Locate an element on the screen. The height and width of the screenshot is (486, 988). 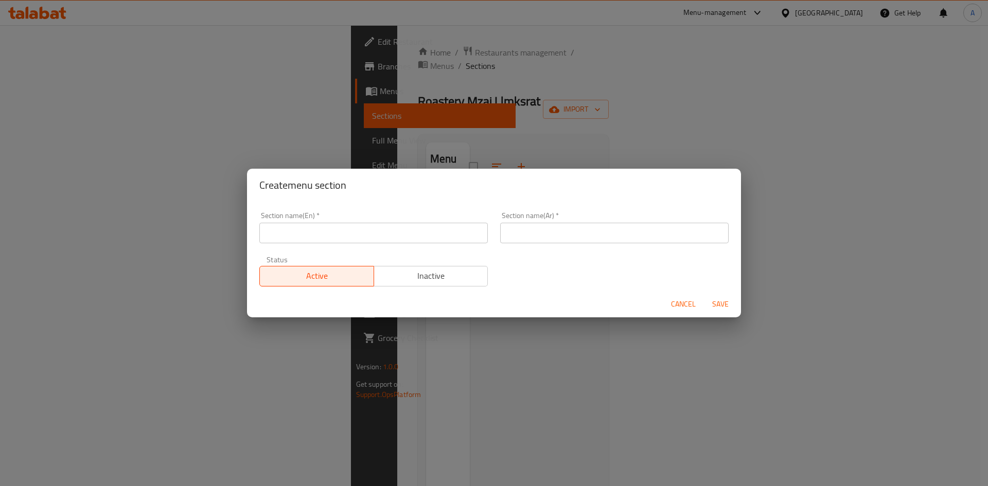
span: Save is located at coordinates (720, 304).